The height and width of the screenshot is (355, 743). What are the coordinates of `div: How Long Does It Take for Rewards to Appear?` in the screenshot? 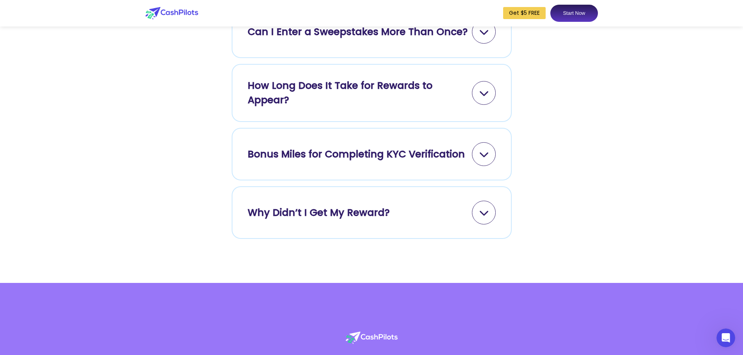 It's located at (360, 93).